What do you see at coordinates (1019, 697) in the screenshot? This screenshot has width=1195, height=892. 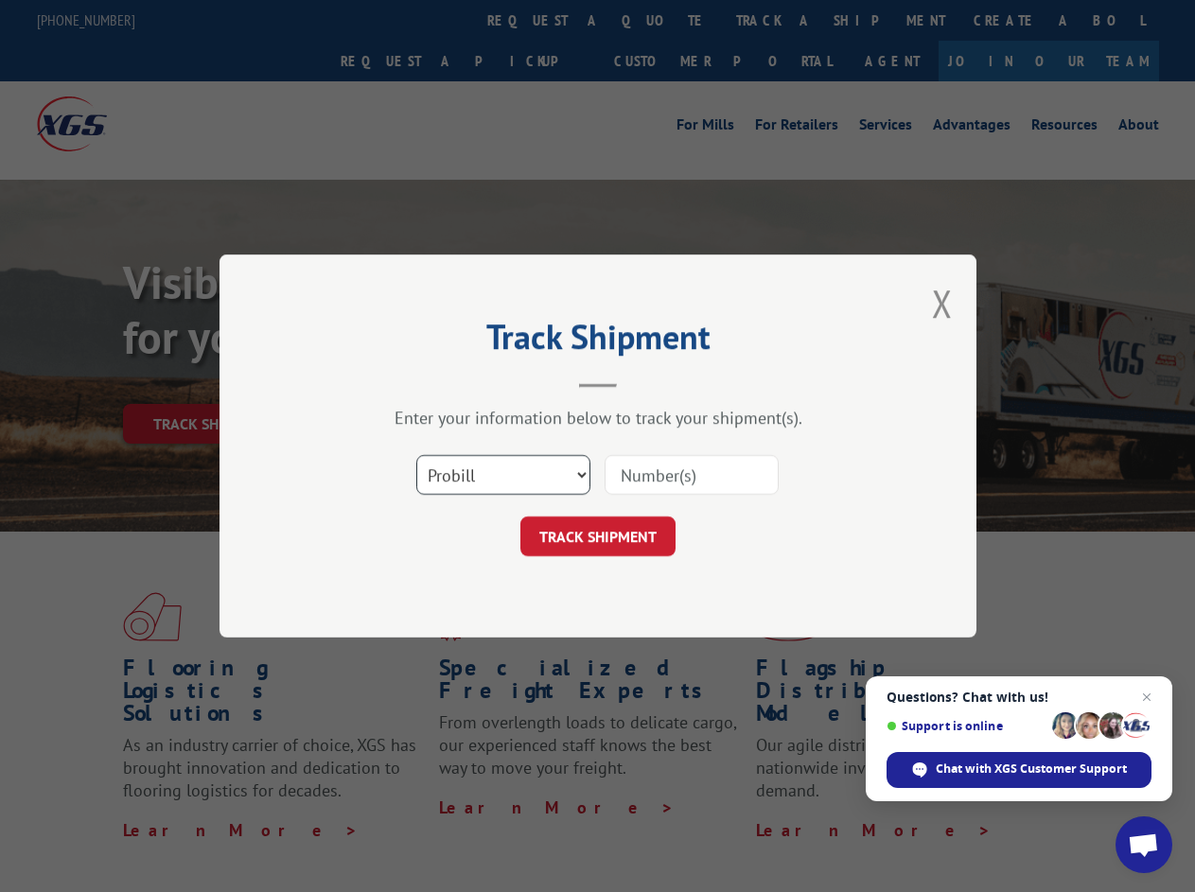 I see `span: Questions? Chat with us!` at bounding box center [1019, 697].